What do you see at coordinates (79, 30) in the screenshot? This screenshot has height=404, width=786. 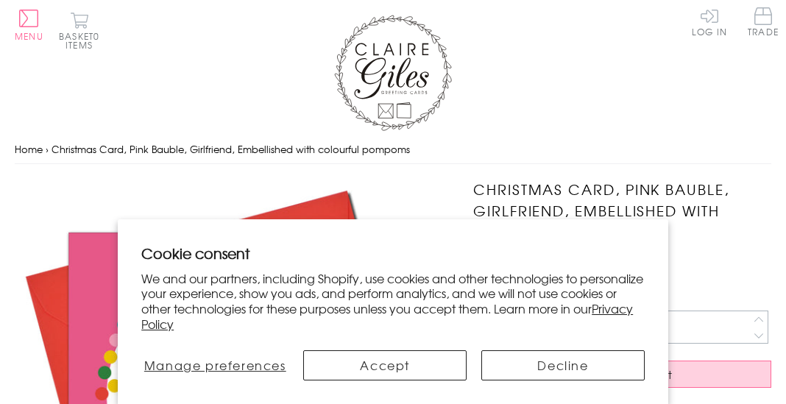 I see `button: Basket0 items` at bounding box center [79, 30].